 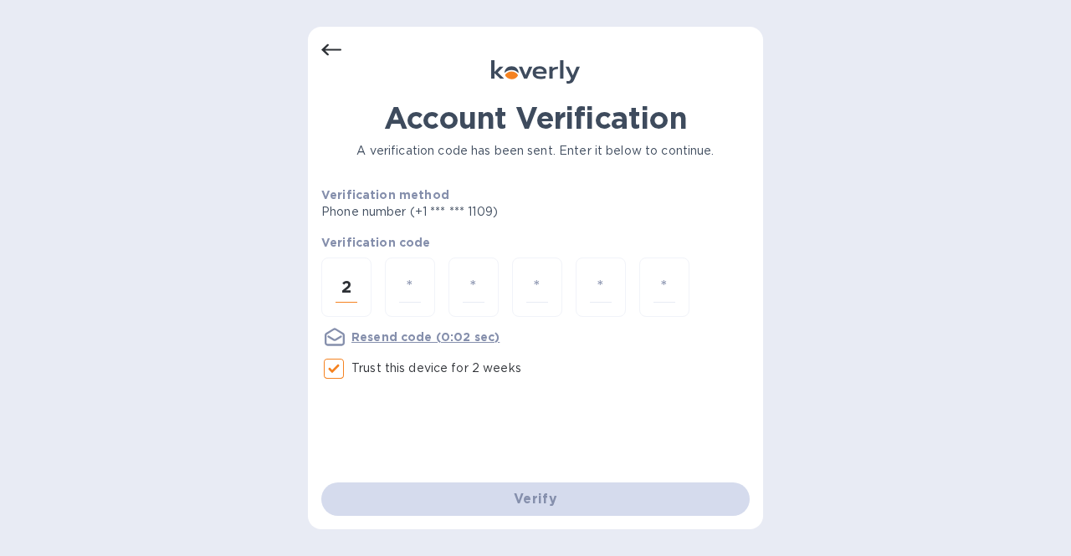 What do you see at coordinates (436, 368) in the screenshot?
I see `p: Trust this device for 2 weeks` at bounding box center [436, 368].